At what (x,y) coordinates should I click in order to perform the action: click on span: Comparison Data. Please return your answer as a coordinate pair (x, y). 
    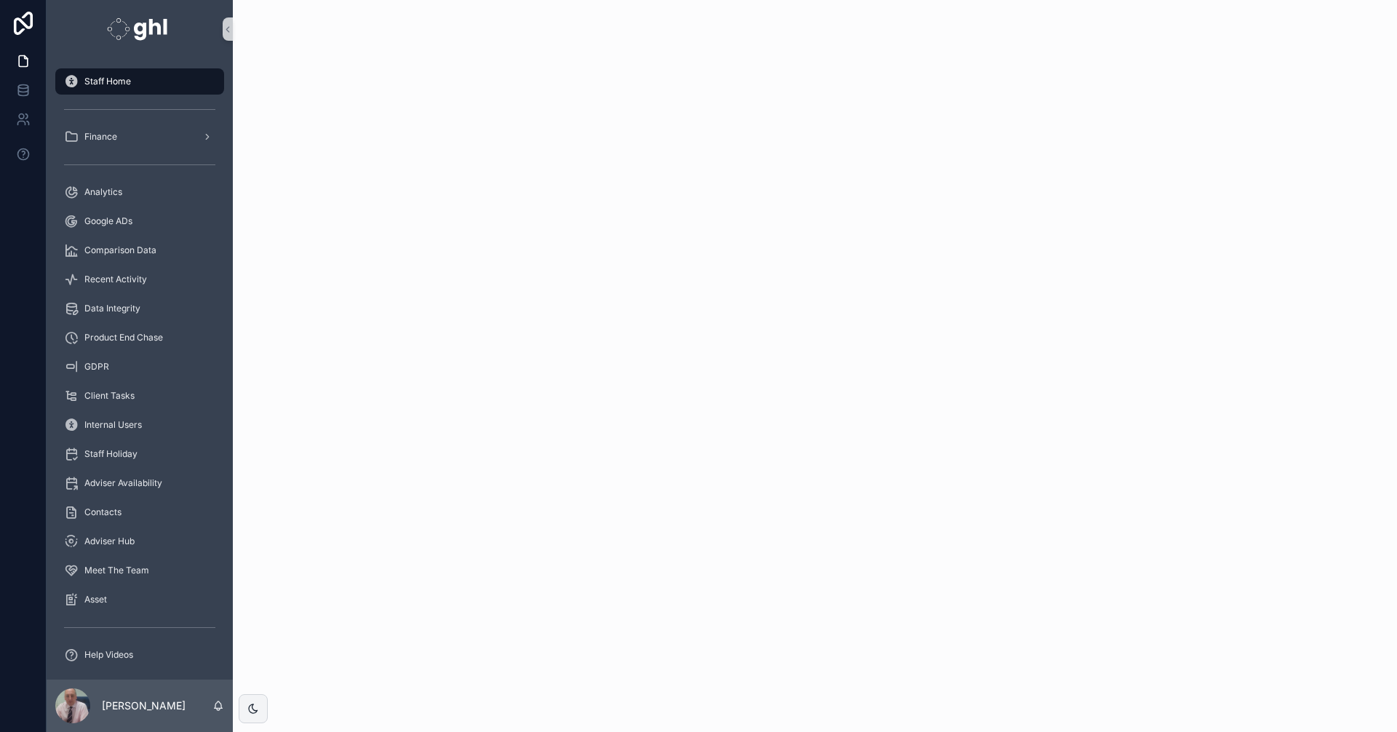
    Looking at the image, I should click on (120, 250).